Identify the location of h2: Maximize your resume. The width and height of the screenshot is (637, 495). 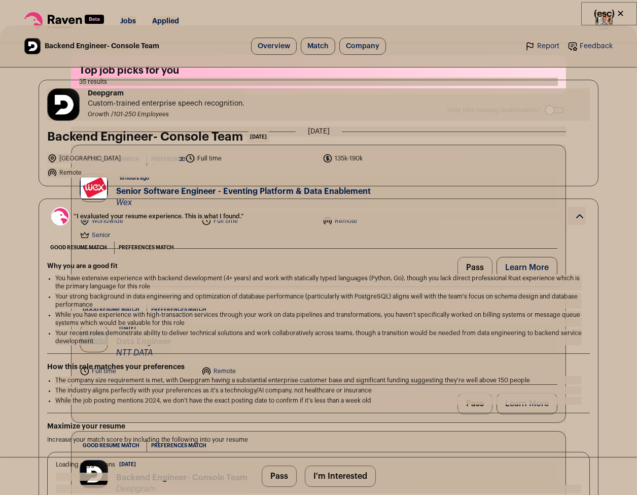
(319, 426).